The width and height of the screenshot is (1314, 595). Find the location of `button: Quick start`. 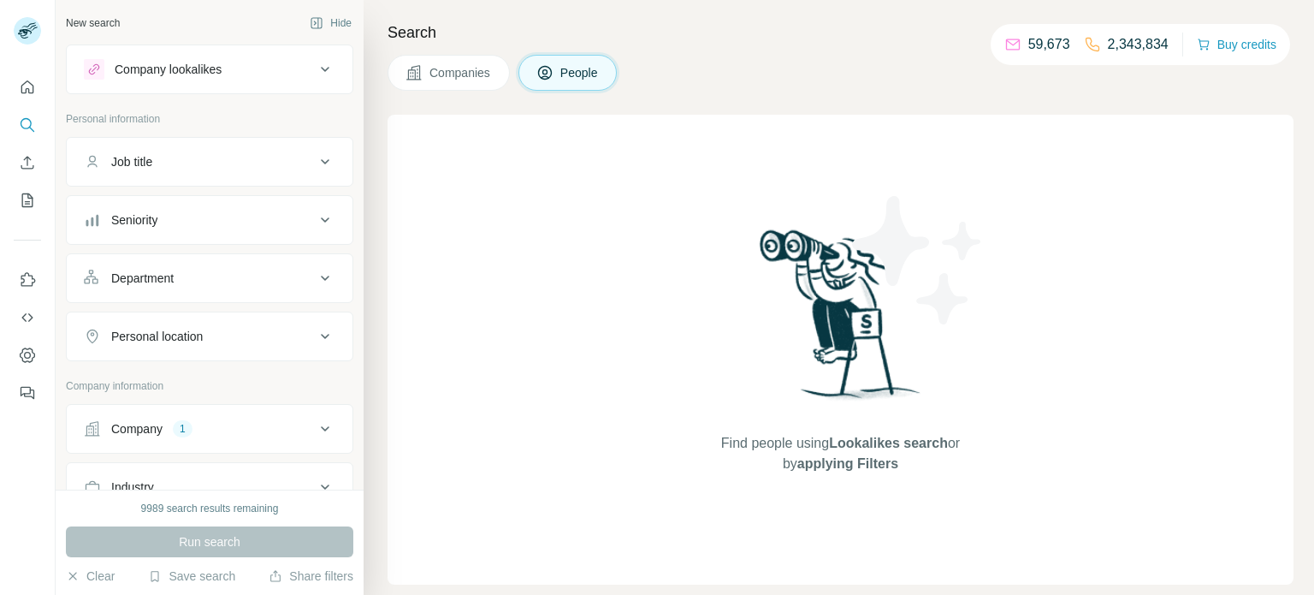

button: Quick start is located at coordinates (27, 87).